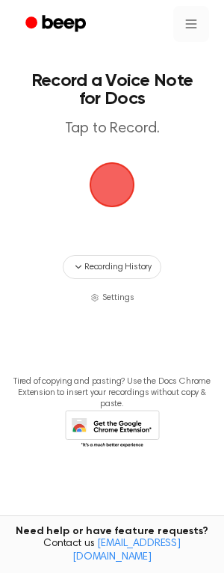  I want to click on p: Tap to Record., so click(112, 129).